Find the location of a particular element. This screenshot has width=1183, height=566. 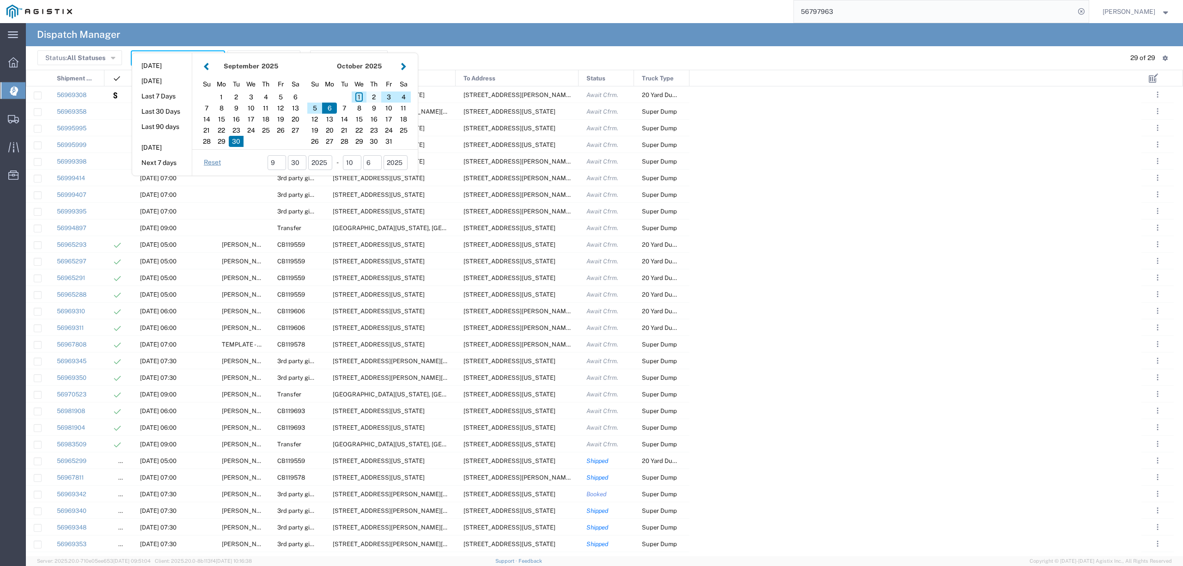

div: 14 is located at coordinates (344, 119).